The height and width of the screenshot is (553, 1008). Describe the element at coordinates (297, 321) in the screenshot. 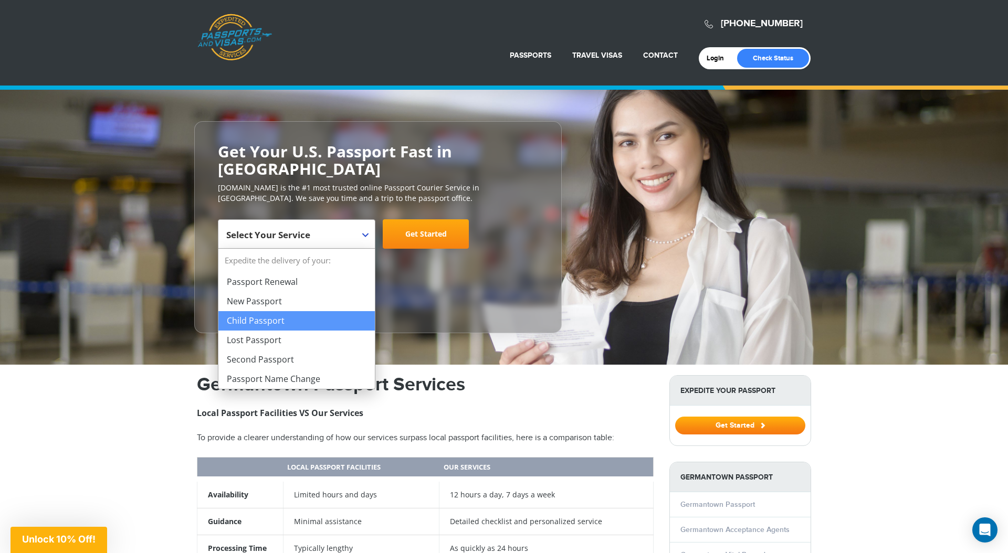

I see `li: Child Passport` at that location.